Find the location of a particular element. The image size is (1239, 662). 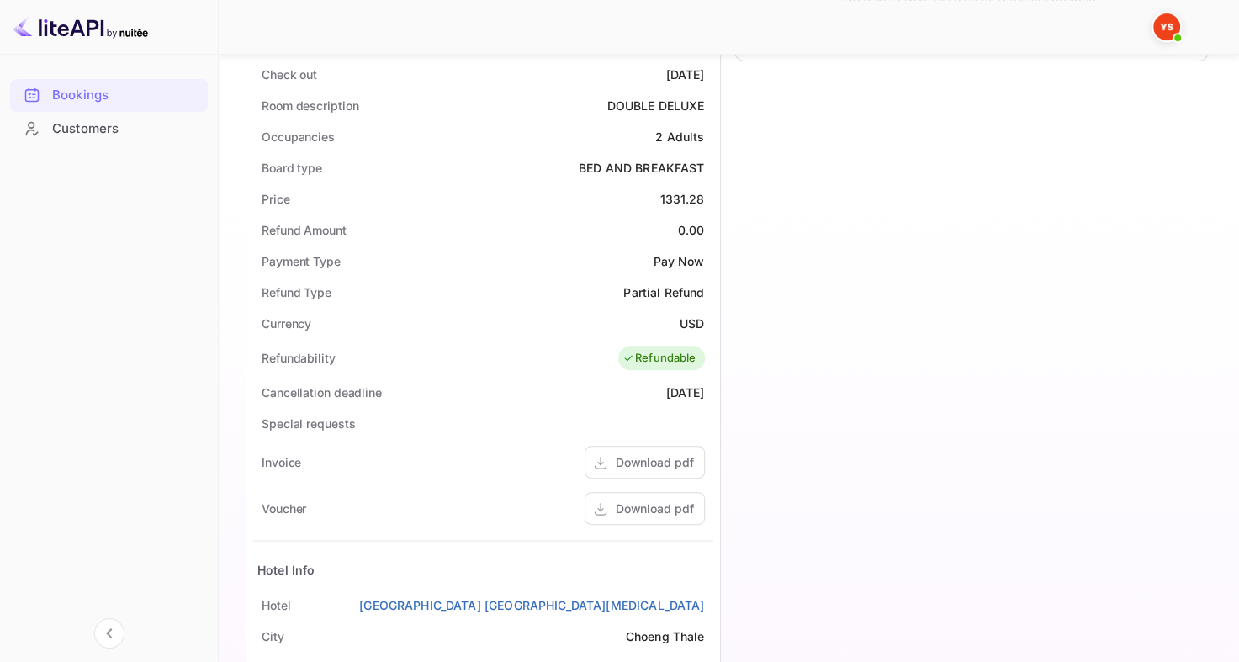

a: Bookings is located at coordinates (109, 94).